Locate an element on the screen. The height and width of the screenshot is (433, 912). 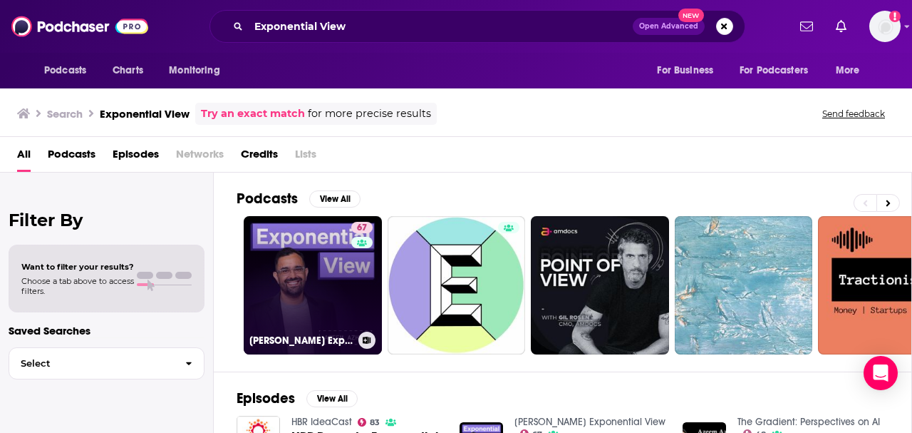
div: Search podcasts, credits, & more... is located at coordinates (477, 26).